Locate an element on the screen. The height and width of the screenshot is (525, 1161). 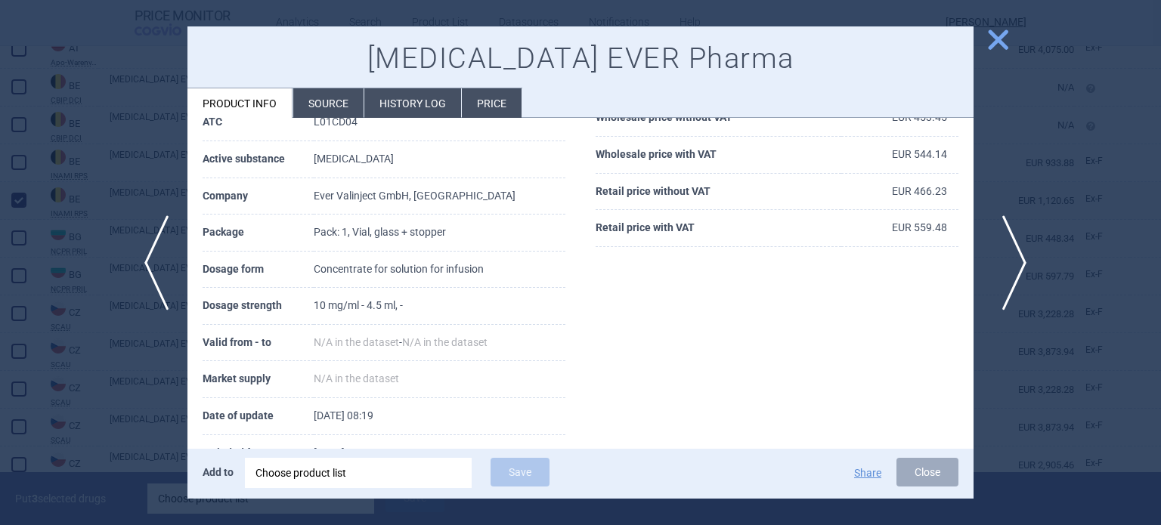
li: Product info is located at coordinates (240, 103).